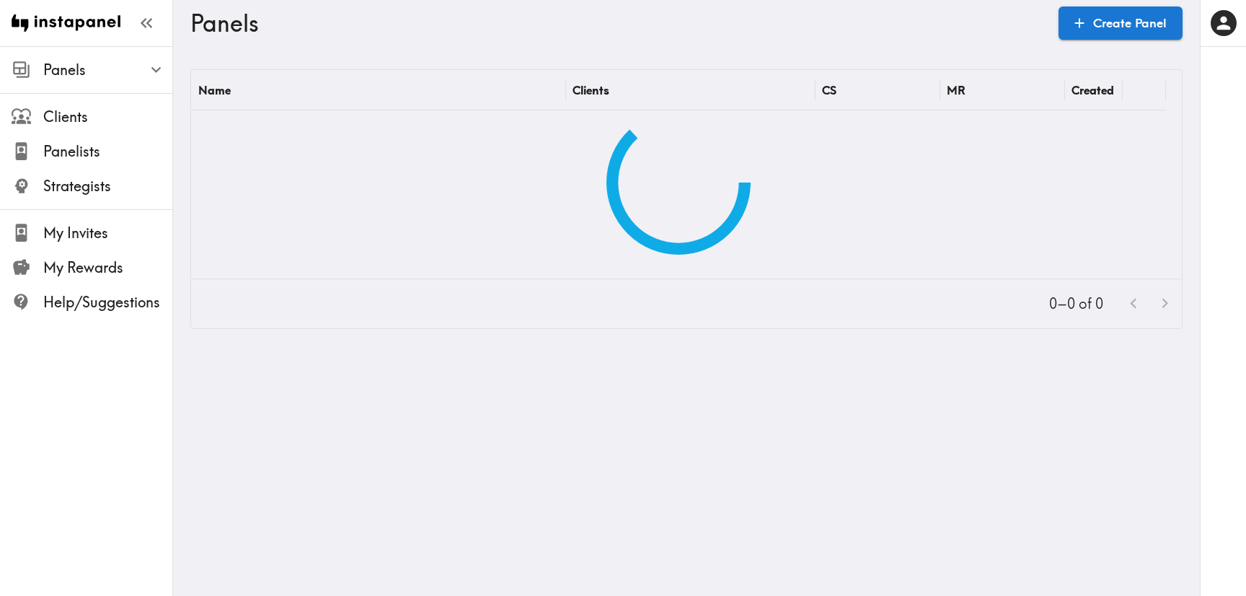 This screenshot has width=1246, height=596. Describe the element at coordinates (591, 90) in the screenshot. I see `div: Clients` at that location.